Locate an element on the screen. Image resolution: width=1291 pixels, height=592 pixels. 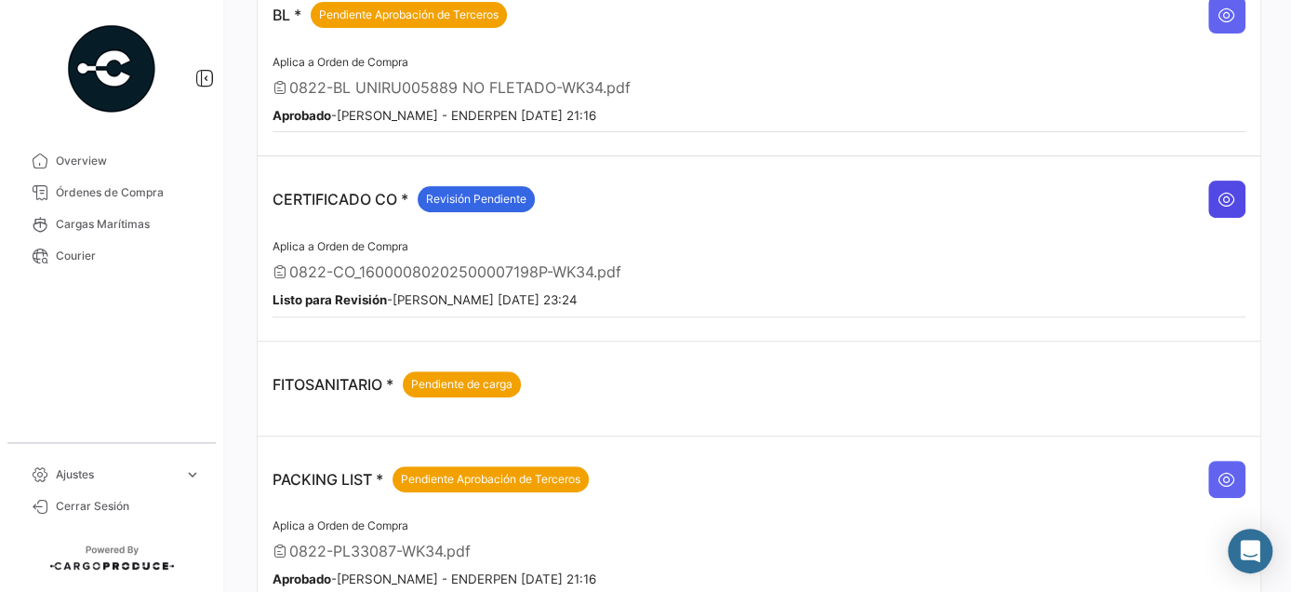
span: Órdenes de Compra is located at coordinates (128, 193).